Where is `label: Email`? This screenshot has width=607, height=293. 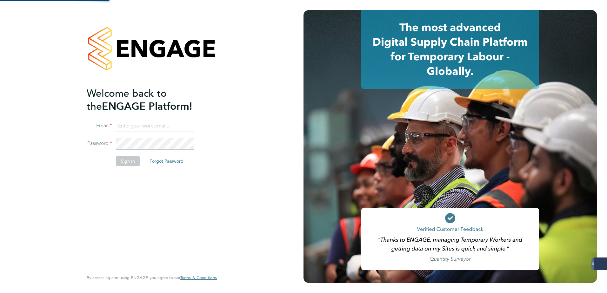
label: Email is located at coordinates (99, 126).